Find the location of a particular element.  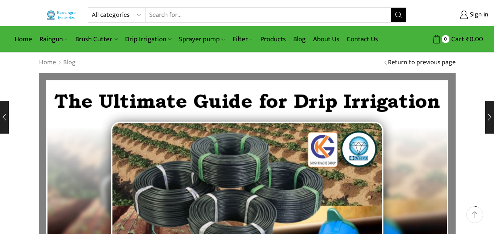

a: Products is located at coordinates (273, 39).